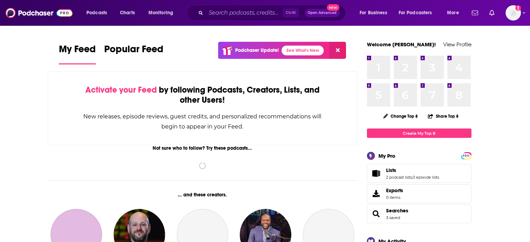 The image size is (530, 242). Describe the element at coordinates (39, 13) in the screenshot. I see `a: Podchaser - Follow, Share and Rate Podcasts` at that location.